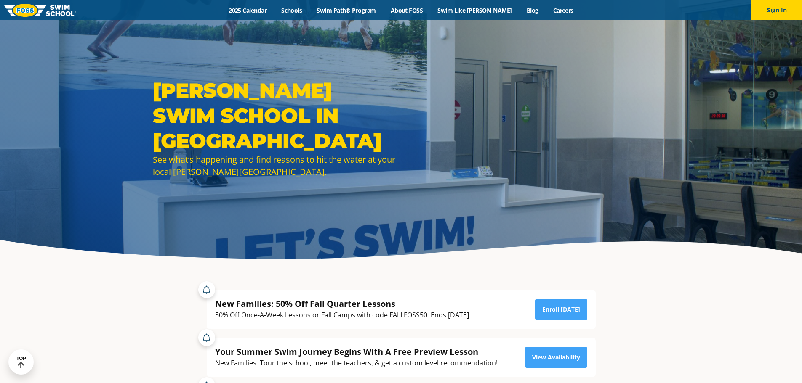  I want to click on div: TOP, so click(21, 362).